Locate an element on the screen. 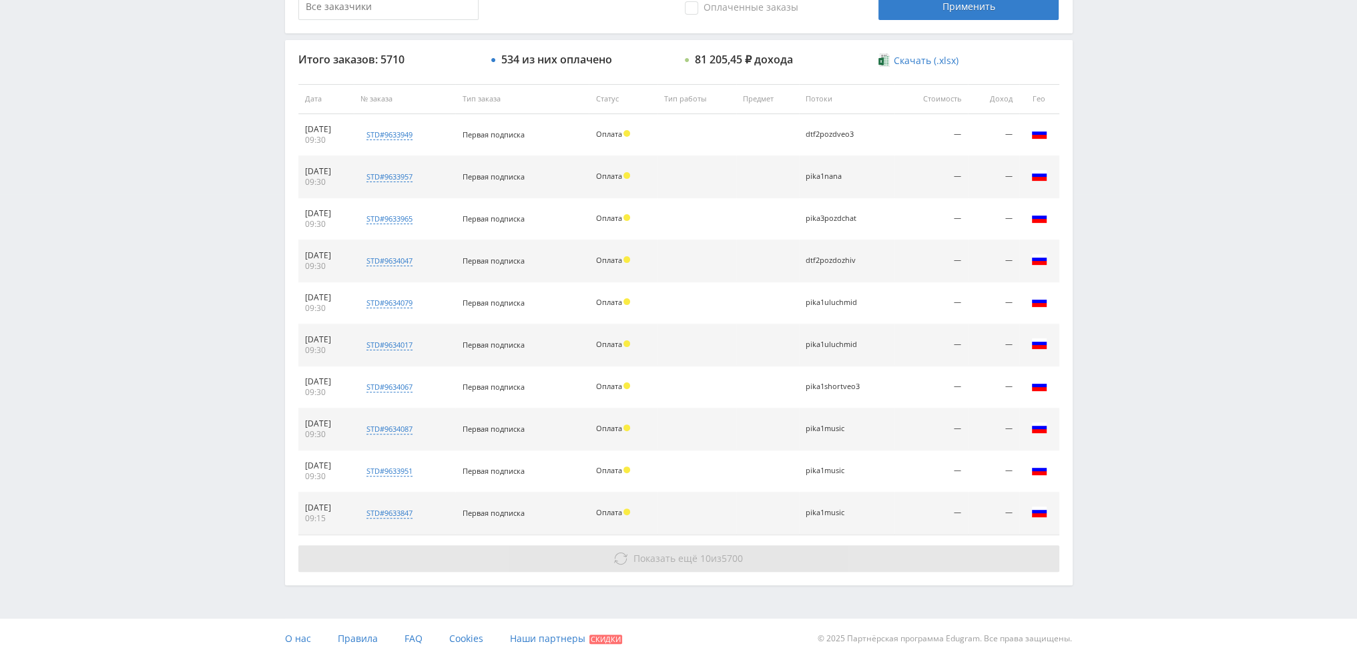  th: Тип заказа is located at coordinates (522, 99).